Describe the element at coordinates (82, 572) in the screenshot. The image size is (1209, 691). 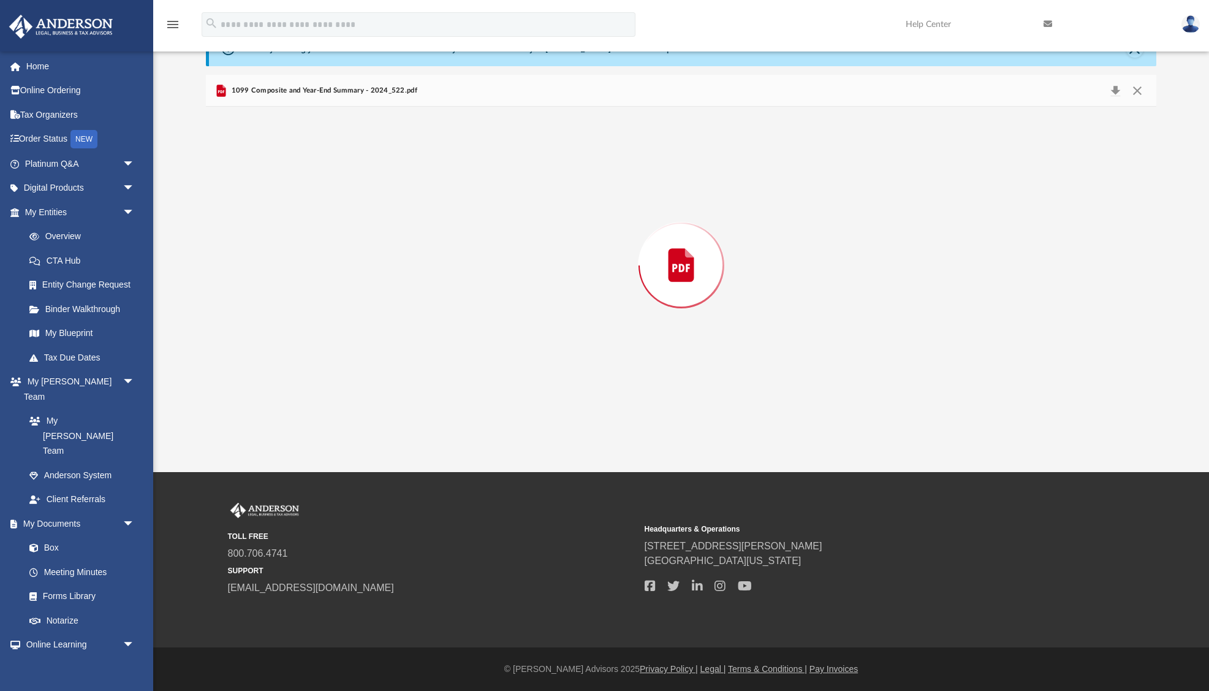
I see `a: Meeting Minutes` at that location.